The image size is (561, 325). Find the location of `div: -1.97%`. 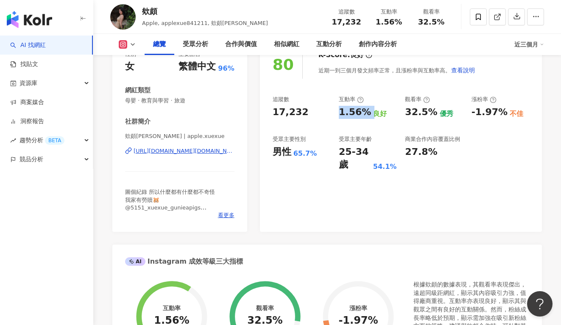

div: -1.97% is located at coordinates (489, 112).